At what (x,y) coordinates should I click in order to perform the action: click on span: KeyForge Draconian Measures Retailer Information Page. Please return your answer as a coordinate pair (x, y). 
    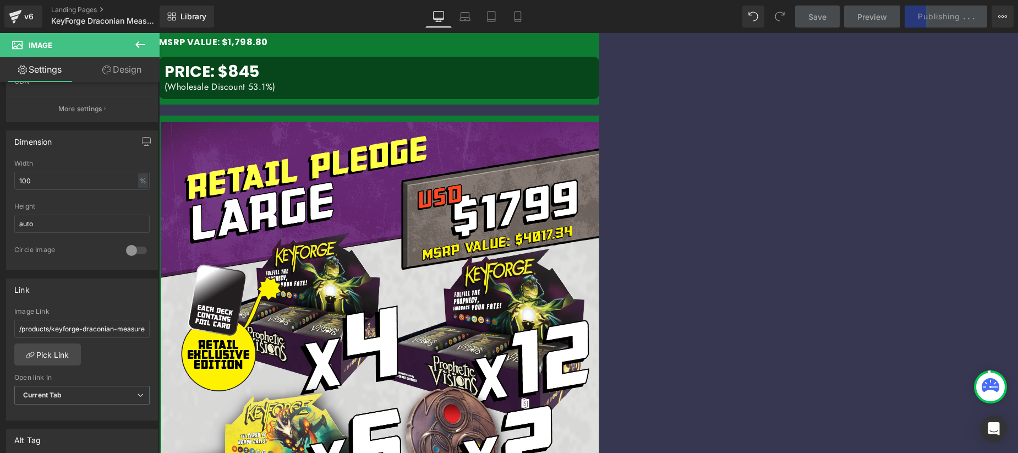
    Looking at the image, I should click on (104, 21).